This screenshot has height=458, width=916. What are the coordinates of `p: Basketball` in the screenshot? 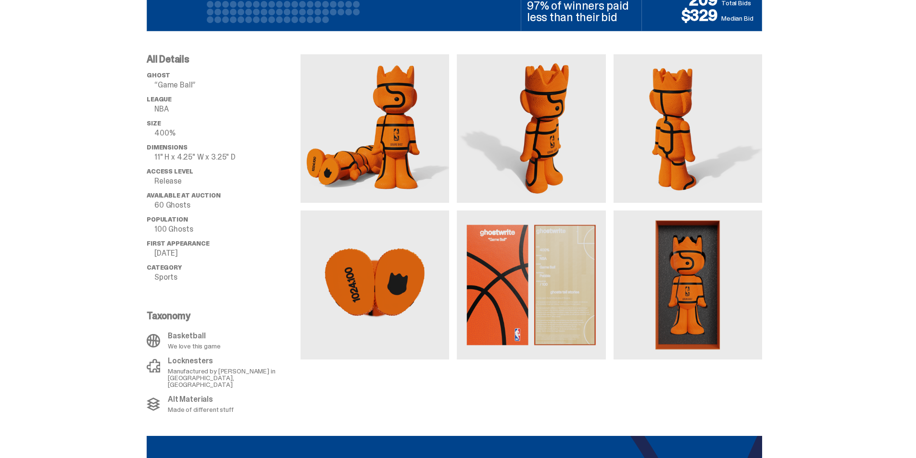 It's located at (194, 336).